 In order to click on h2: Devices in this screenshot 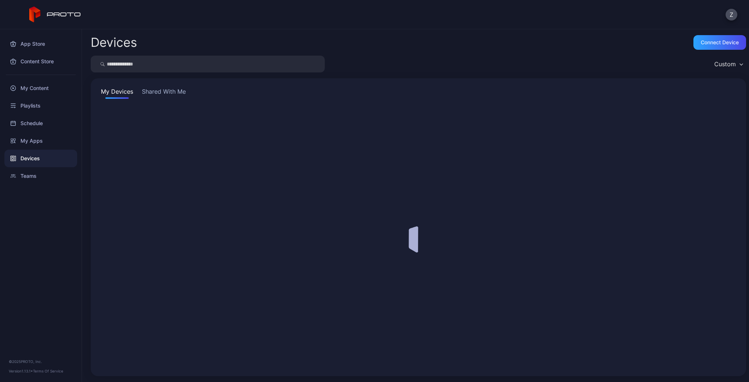, I will do `click(114, 42)`.